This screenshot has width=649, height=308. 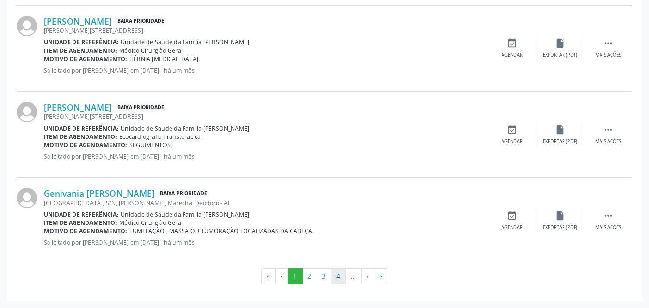 What do you see at coordinates (324, 276) in the screenshot?
I see `button: Go to page 3` at bounding box center [324, 276].